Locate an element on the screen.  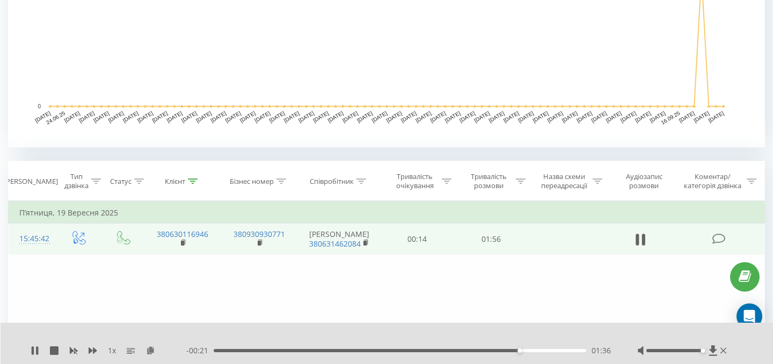
td: П’ятниця, 19 Вересня 2025 is located at coordinates (386, 213).